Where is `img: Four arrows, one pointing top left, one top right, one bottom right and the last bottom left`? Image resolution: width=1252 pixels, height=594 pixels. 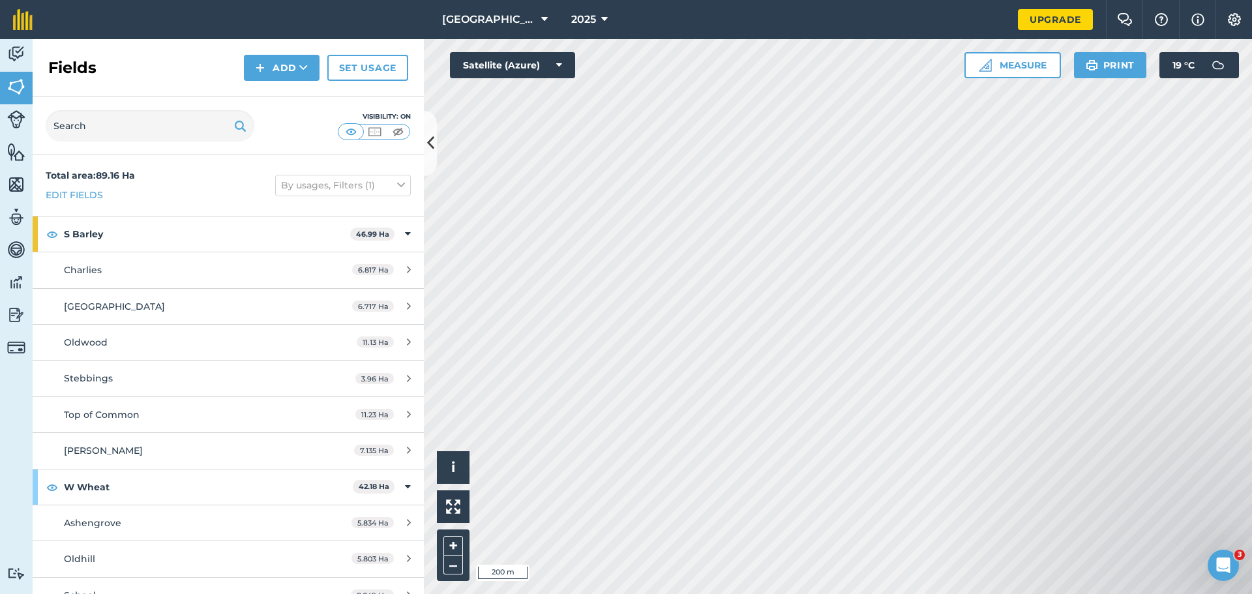 img: Four arrows, one pointing top left, one top right, one bottom right and the last bottom left is located at coordinates (453, 507).